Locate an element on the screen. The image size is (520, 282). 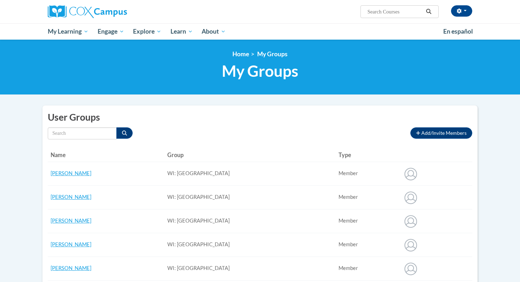
img: Anna Roehl is located at coordinates (411, 174).